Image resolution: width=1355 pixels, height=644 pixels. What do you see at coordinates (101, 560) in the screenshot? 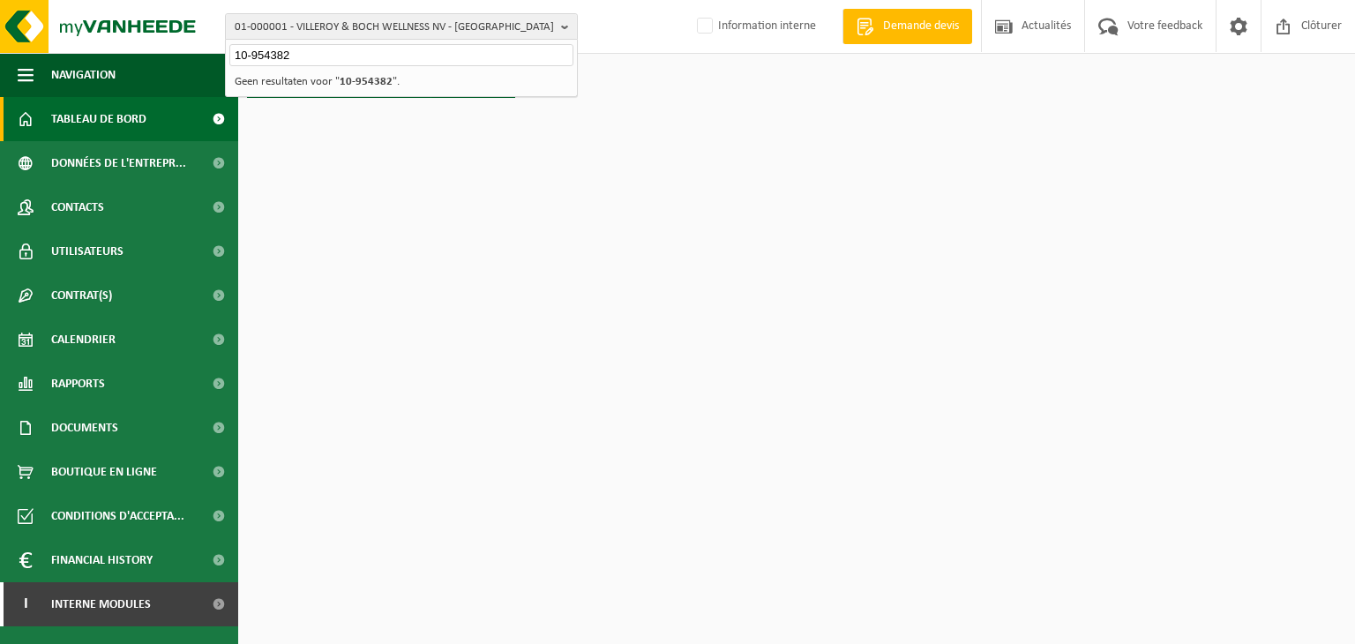
I see `span: Financial History` at bounding box center [101, 560].